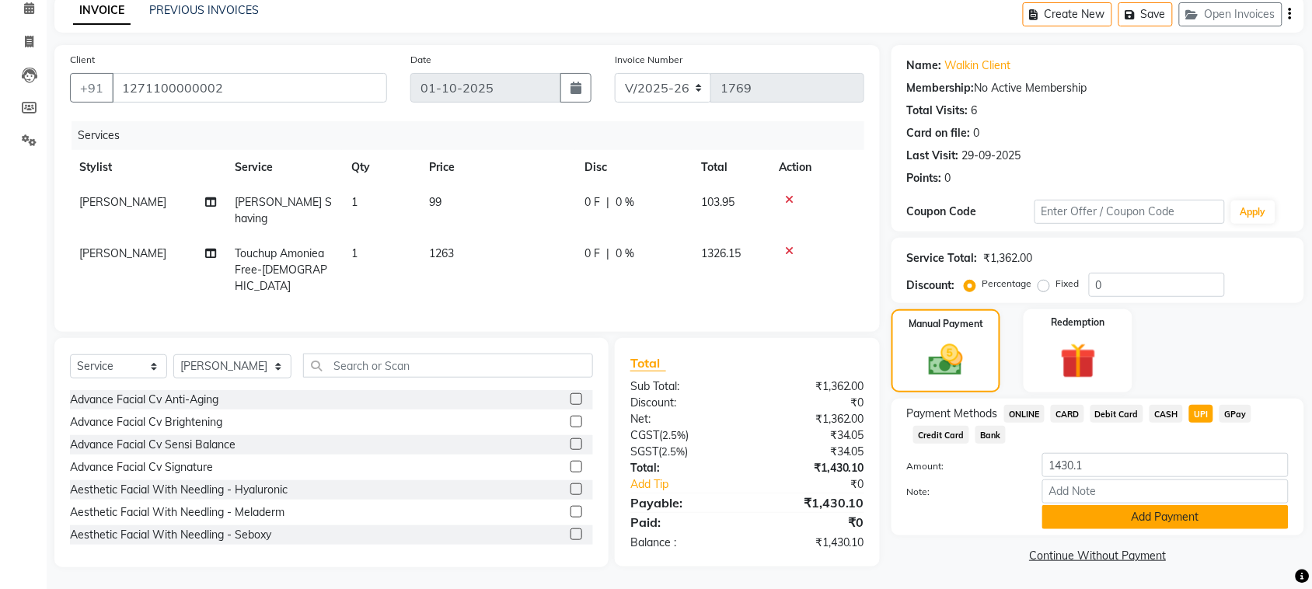 This screenshot has width=1312, height=589. Describe the element at coordinates (1201, 413) in the screenshot. I see `span: UPI` at that location.